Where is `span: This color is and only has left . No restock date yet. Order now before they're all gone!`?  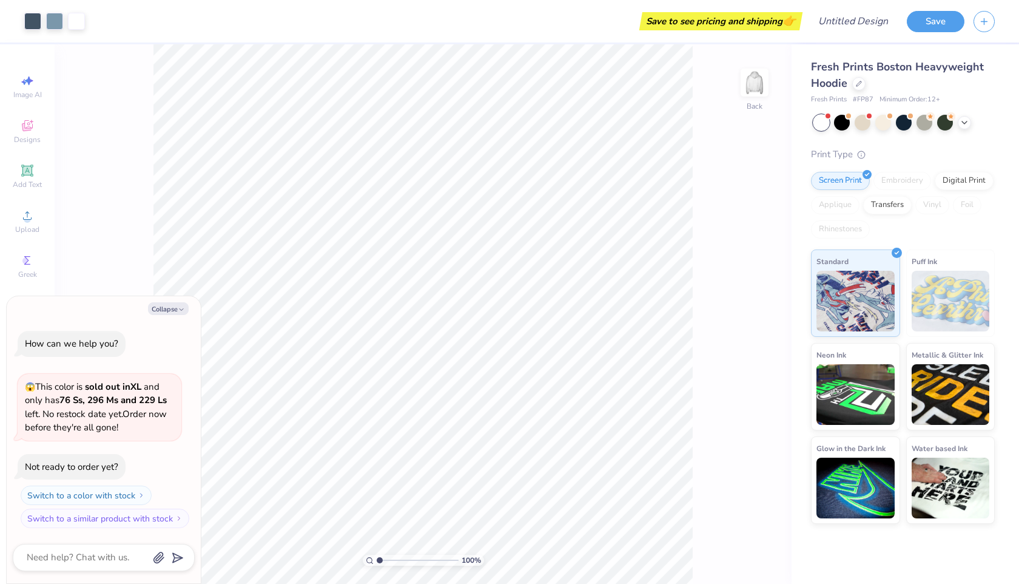
span: This color is and only has left . No restock date yet. Order now before they're all gone! is located at coordinates (96, 407).